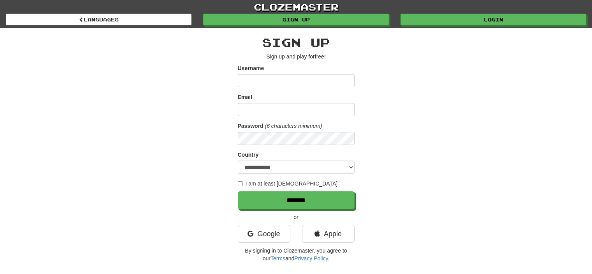 This screenshot has width=592, height=274. I want to click on a: Login, so click(493, 19).